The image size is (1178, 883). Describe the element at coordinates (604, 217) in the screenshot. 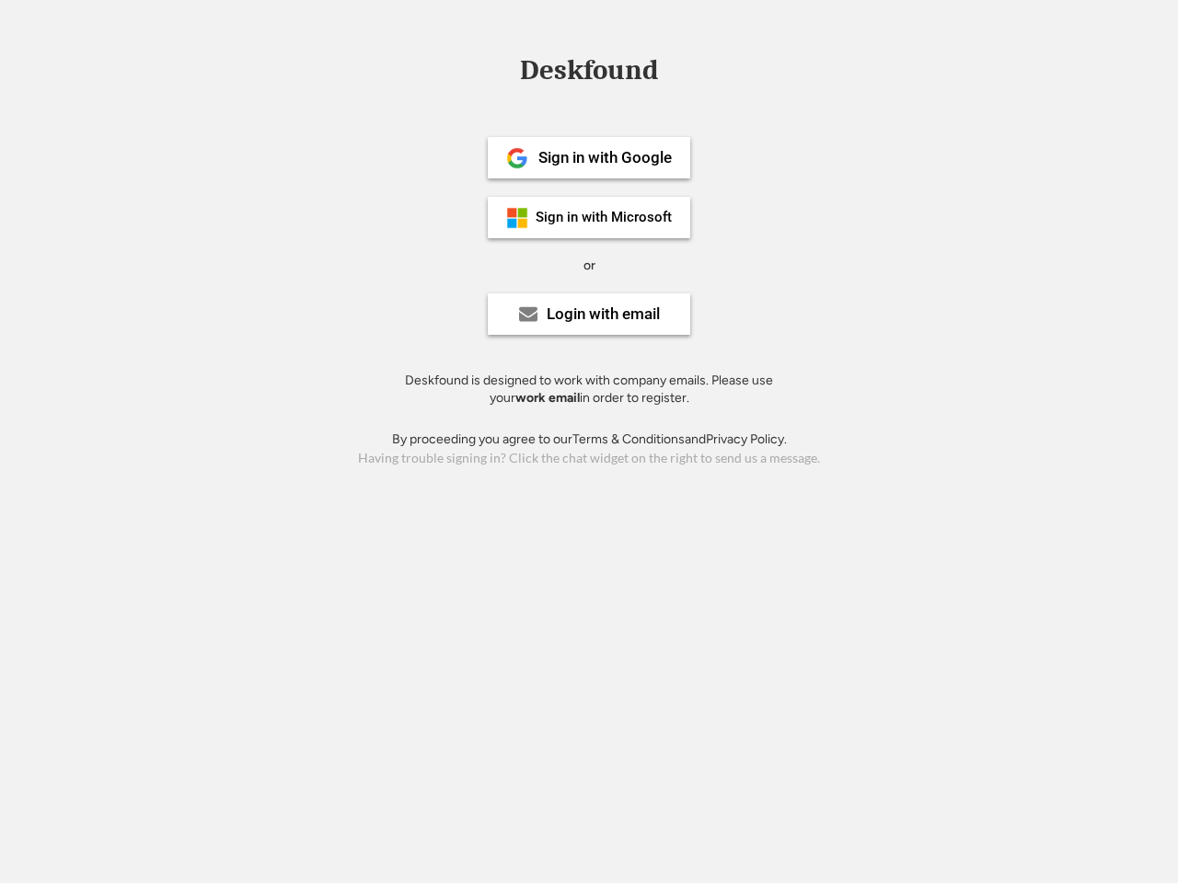

I see `div: Sign in with Microsoft` at that location.